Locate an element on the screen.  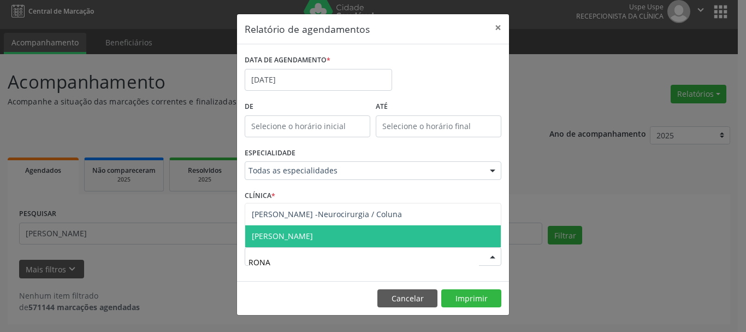
input: Selecione um profissional is located at coordinates (364, 262).